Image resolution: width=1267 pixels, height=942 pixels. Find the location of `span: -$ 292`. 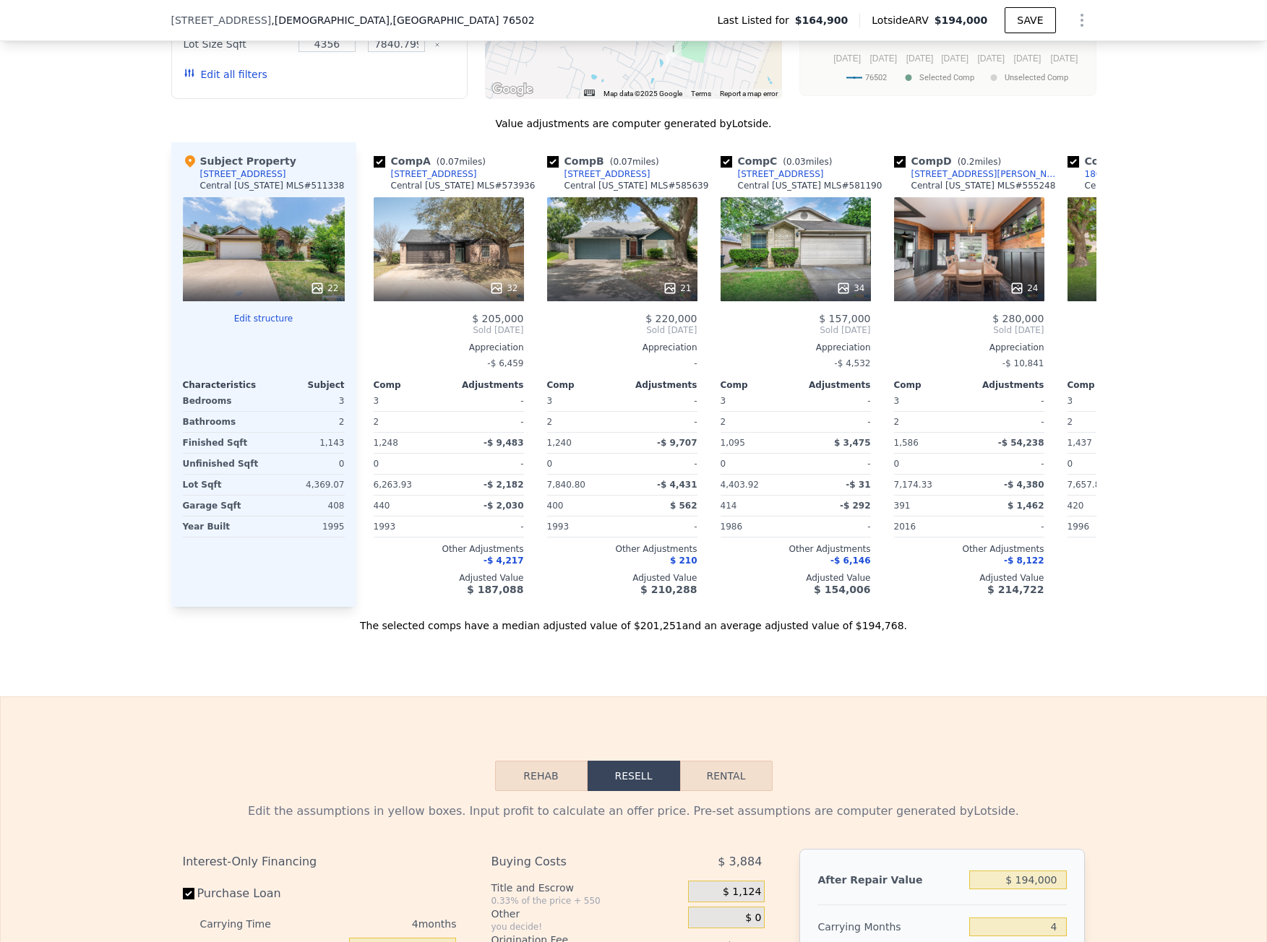

span: -$ 292 is located at coordinates (855, 506).